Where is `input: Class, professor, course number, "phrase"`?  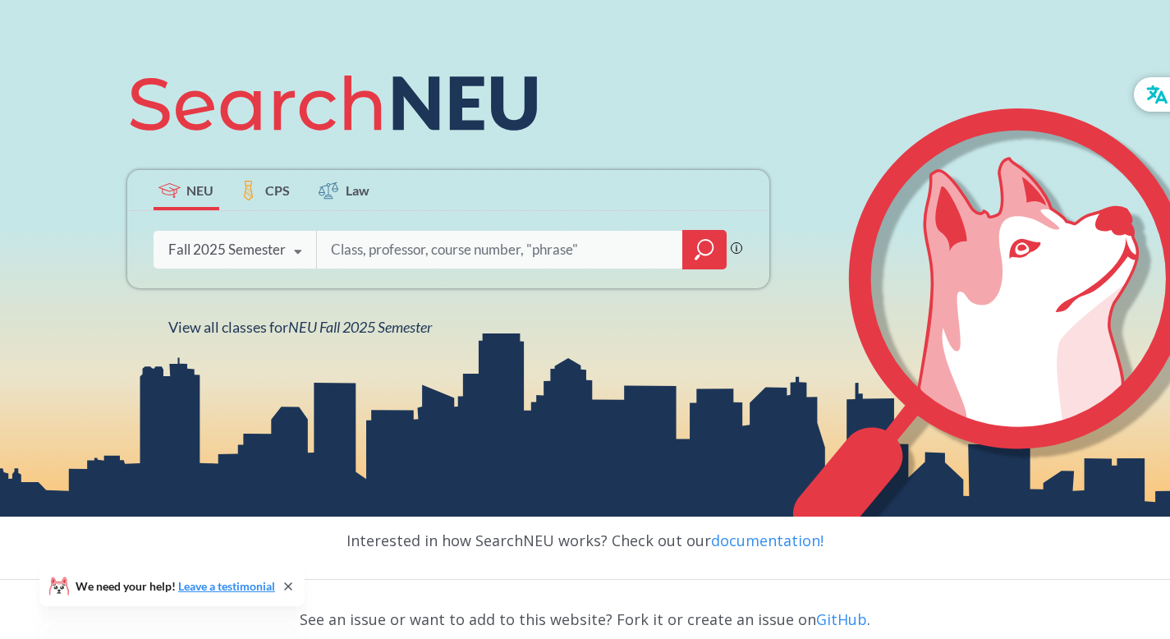 input: Class, professor, course number, "phrase" is located at coordinates (500, 250).